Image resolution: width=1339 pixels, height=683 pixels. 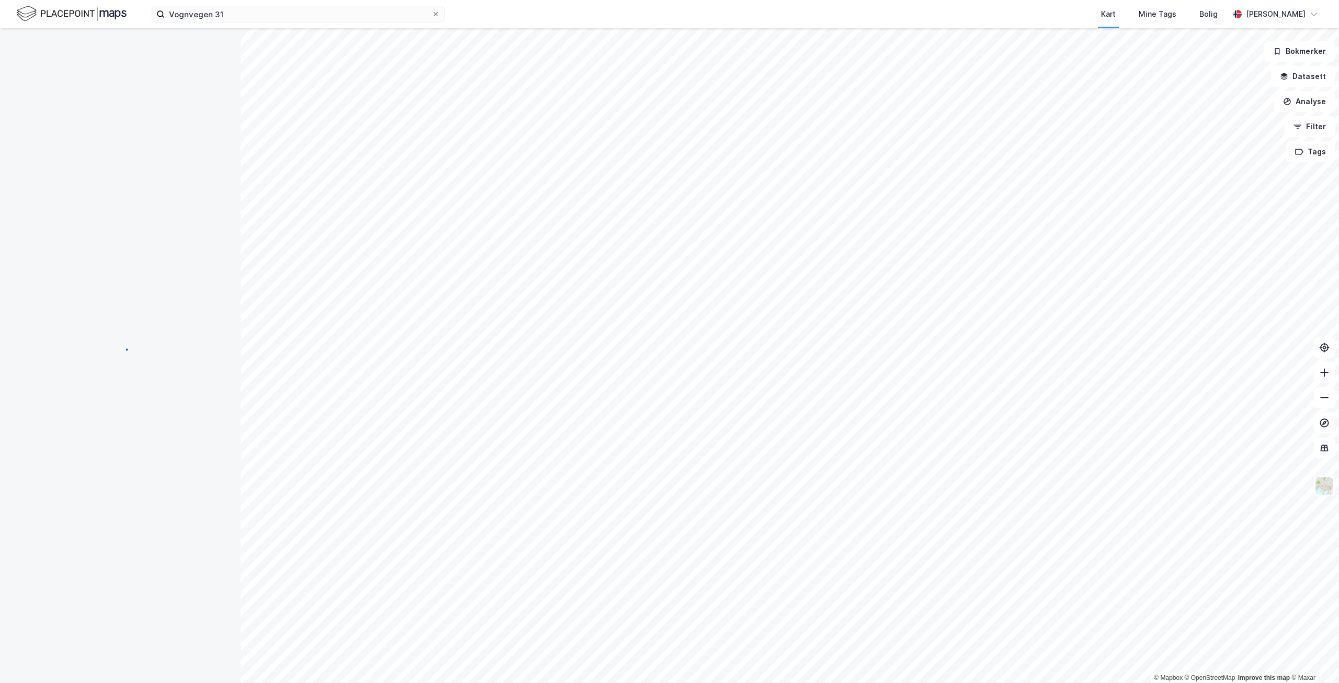 What do you see at coordinates (1325, 486) in the screenshot?
I see `img: Z` at bounding box center [1325, 486].